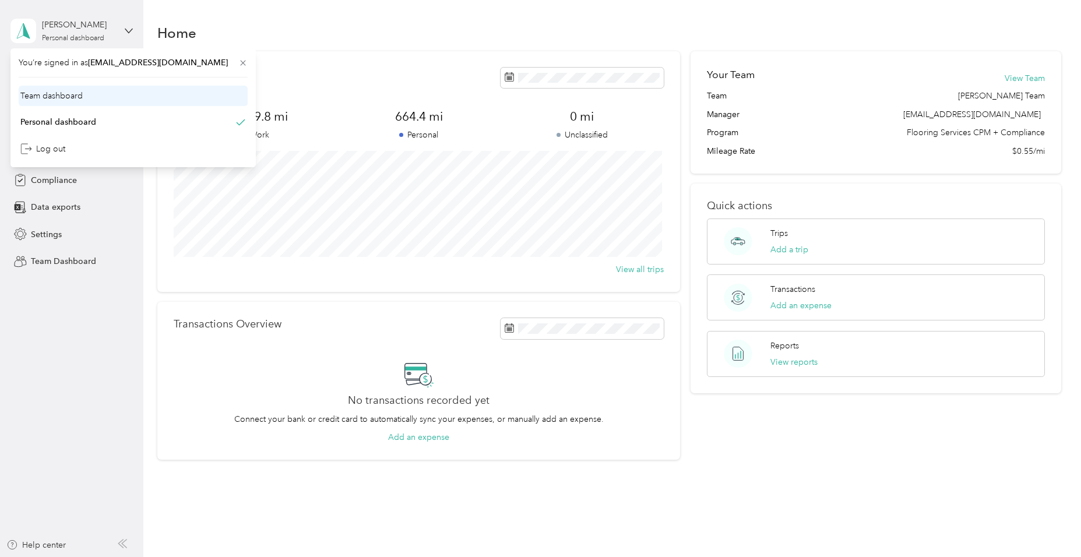  What do you see at coordinates (419, 400) in the screenshot?
I see `h2: No transactions recorded yet` at bounding box center [419, 400].